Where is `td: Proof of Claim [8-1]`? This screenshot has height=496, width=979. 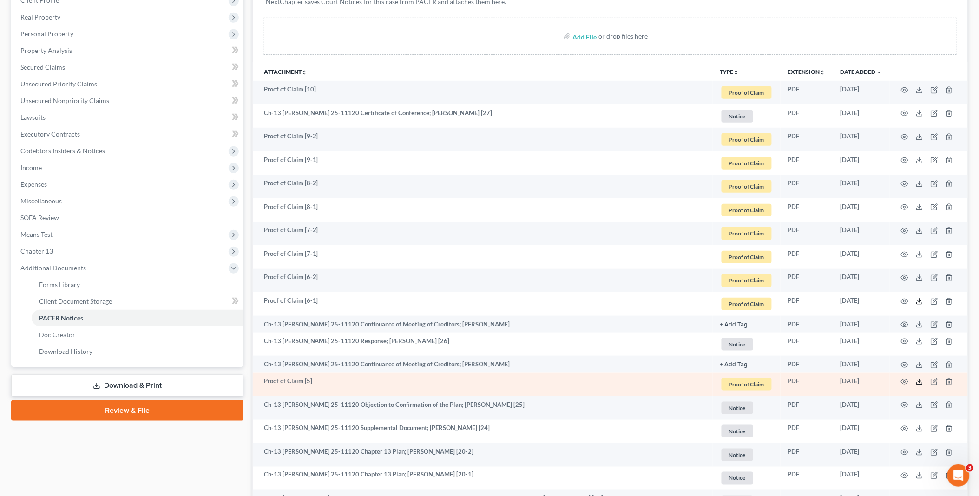 td: Proof of Claim [8-1] is located at coordinates (483, 210).